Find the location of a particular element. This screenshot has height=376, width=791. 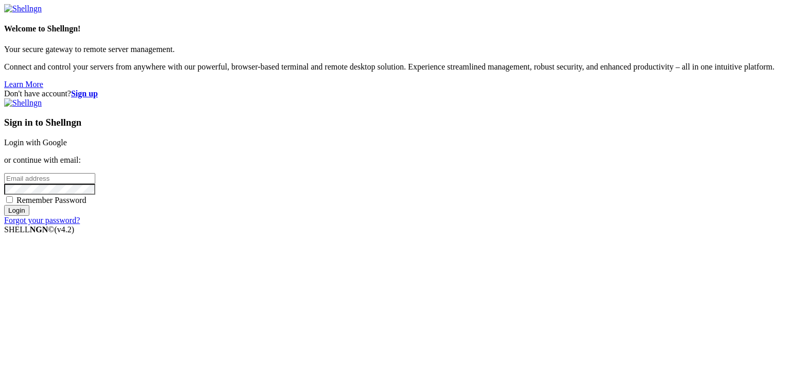

h3: Sign in to Shellngn is located at coordinates (395, 123).